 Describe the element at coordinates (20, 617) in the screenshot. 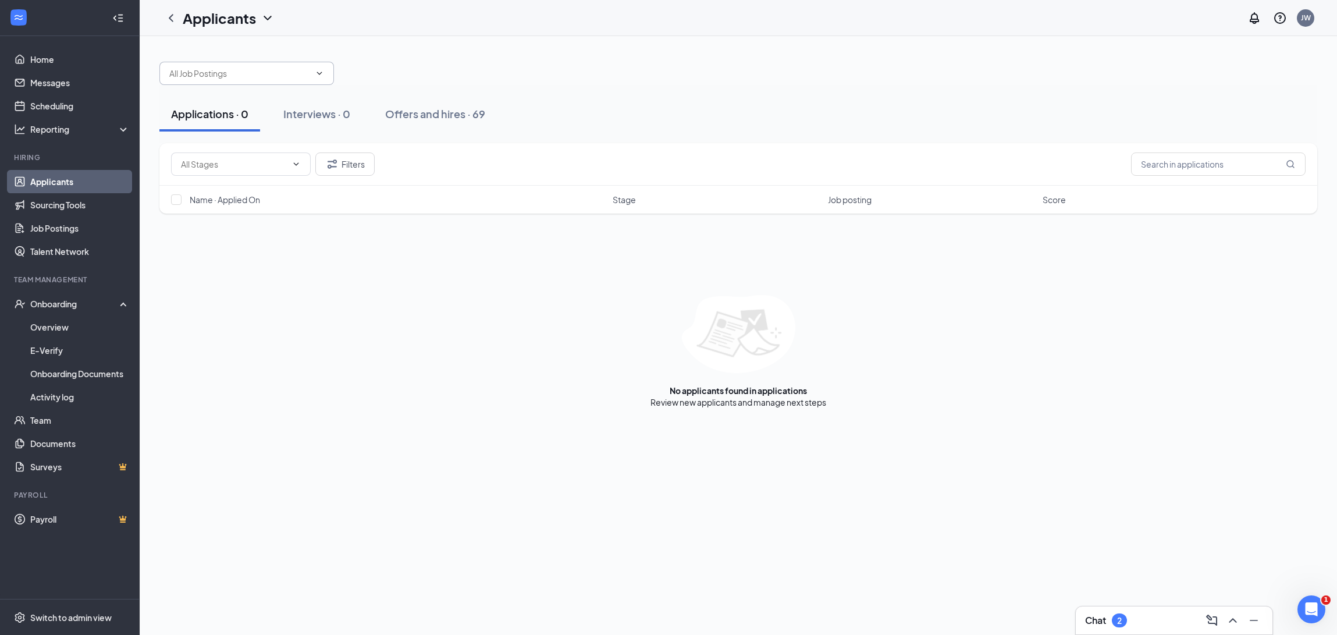

I see `svg: Settings` at that location.